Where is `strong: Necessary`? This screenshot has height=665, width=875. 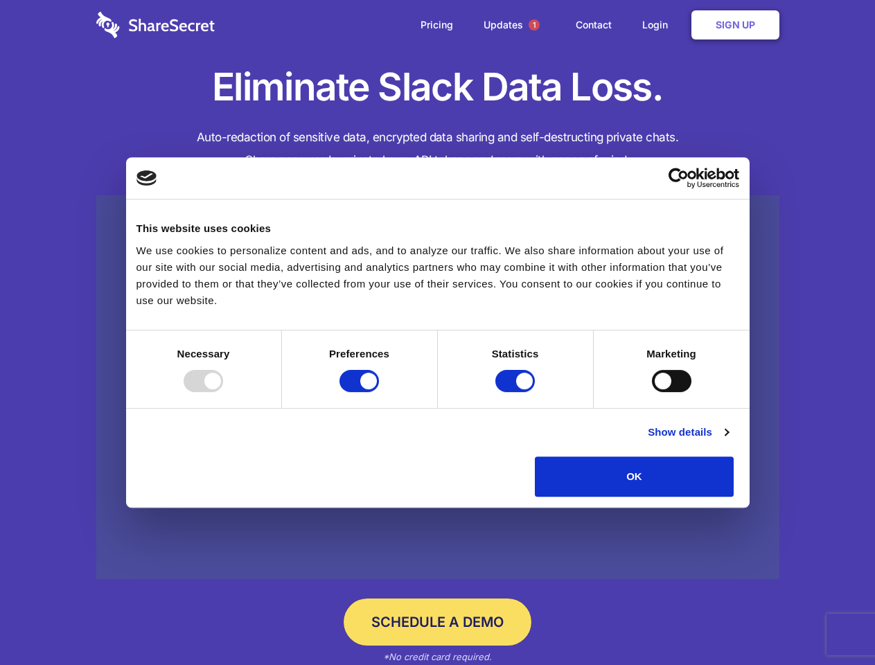
strong: Necessary is located at coordinates (204, 353).